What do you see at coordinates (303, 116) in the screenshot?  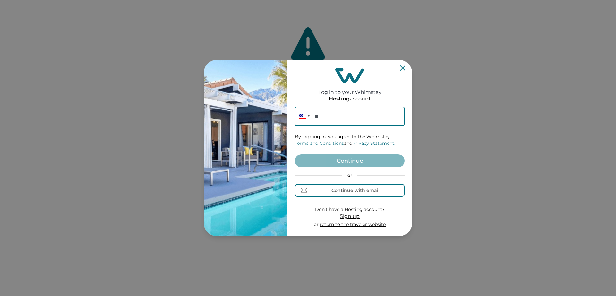 I see `div: United States: + 1` at bounding box center [303, 116].